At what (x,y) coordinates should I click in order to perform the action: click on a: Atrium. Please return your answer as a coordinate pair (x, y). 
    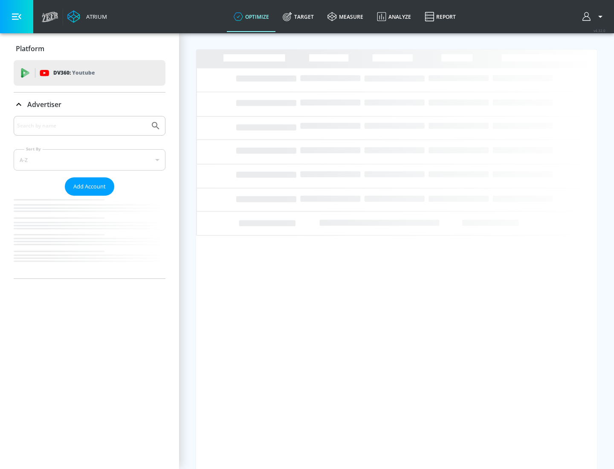
    Looking at the image, I should click on (87, 17).